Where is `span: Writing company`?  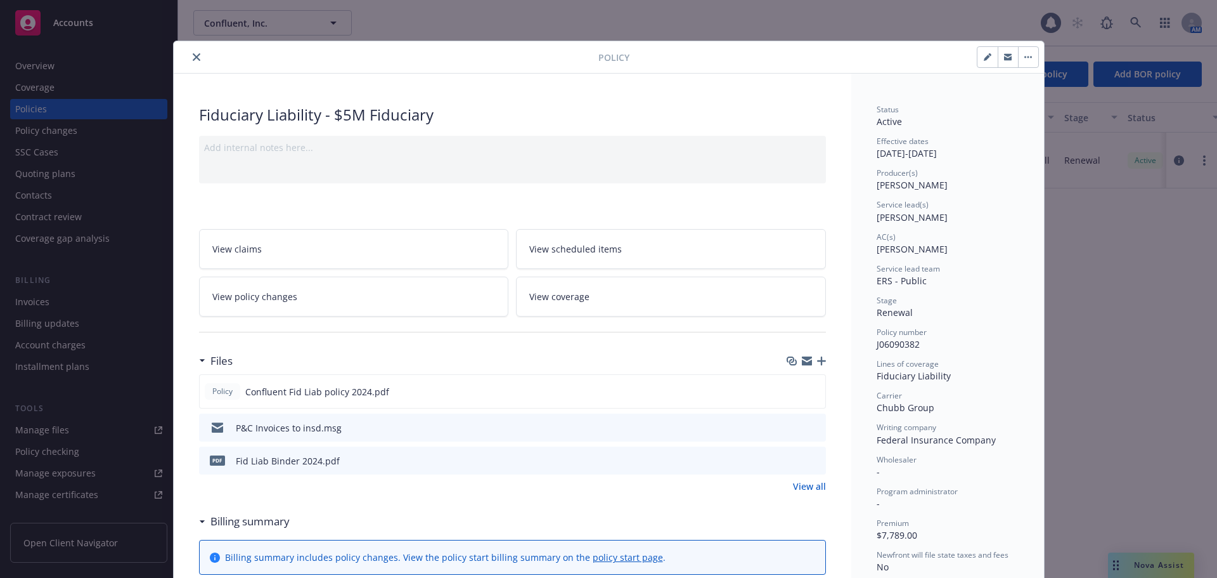 span: Writing company is located at coordinates (907, 427).